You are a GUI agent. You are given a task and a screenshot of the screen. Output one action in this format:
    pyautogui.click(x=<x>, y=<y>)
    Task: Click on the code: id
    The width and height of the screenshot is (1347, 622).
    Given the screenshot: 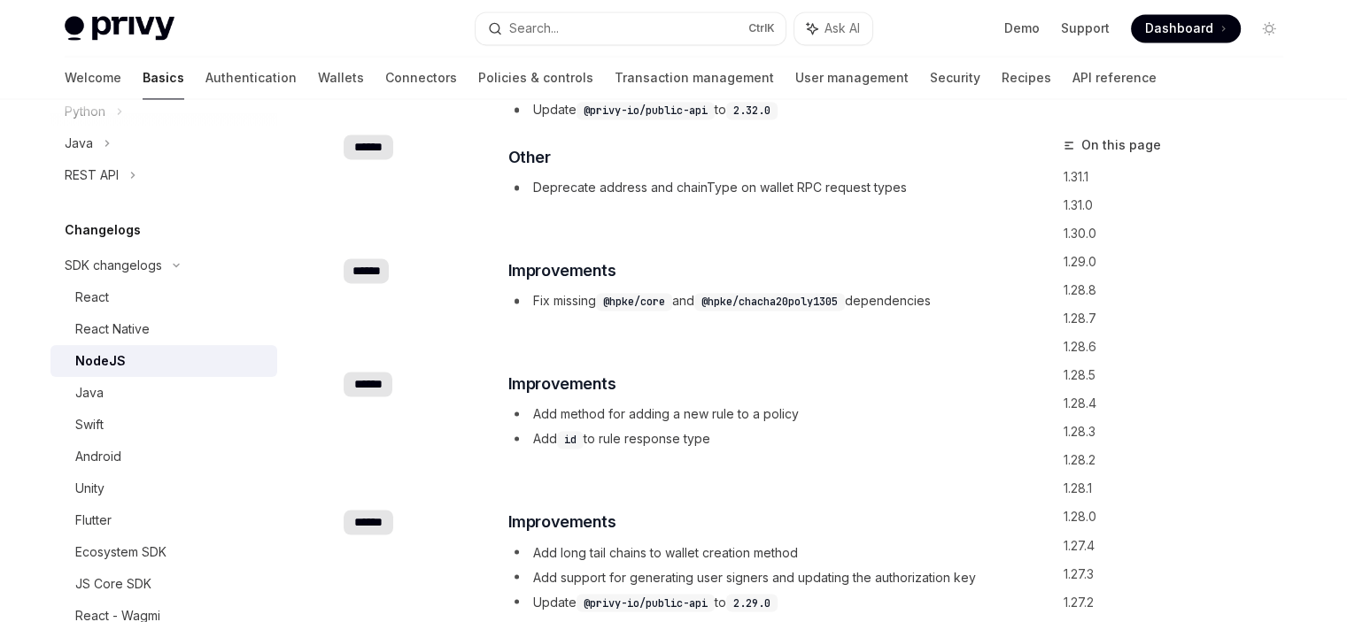 What is the action you would take?
    pyautogui.click(x=570, y=440)
    